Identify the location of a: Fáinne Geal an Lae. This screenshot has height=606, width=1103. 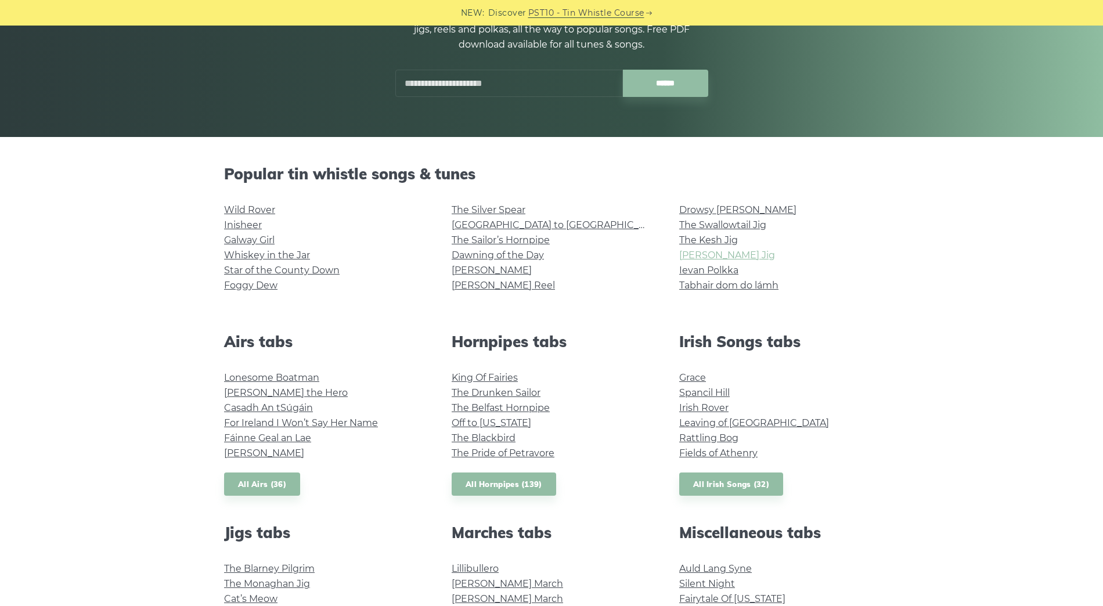
(268, 438).